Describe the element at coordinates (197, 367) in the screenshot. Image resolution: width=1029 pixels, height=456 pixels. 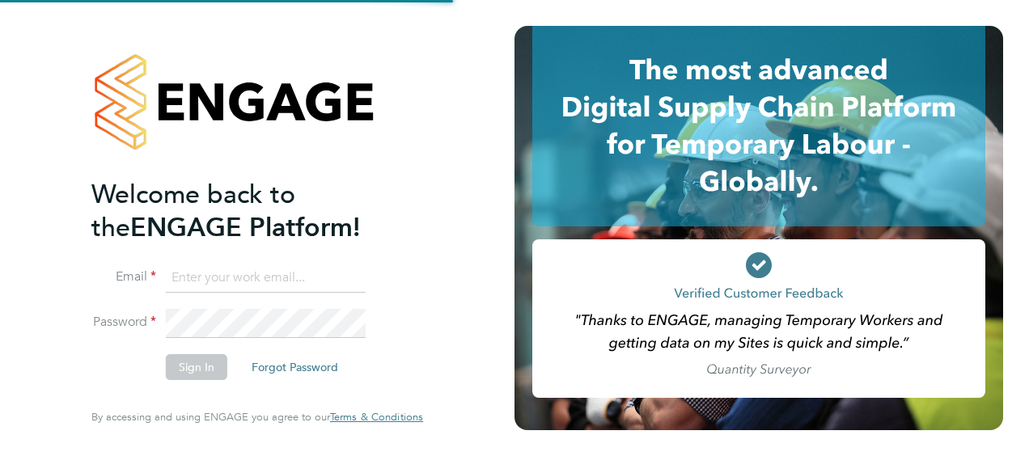
I see `button: Sign In` at that location.